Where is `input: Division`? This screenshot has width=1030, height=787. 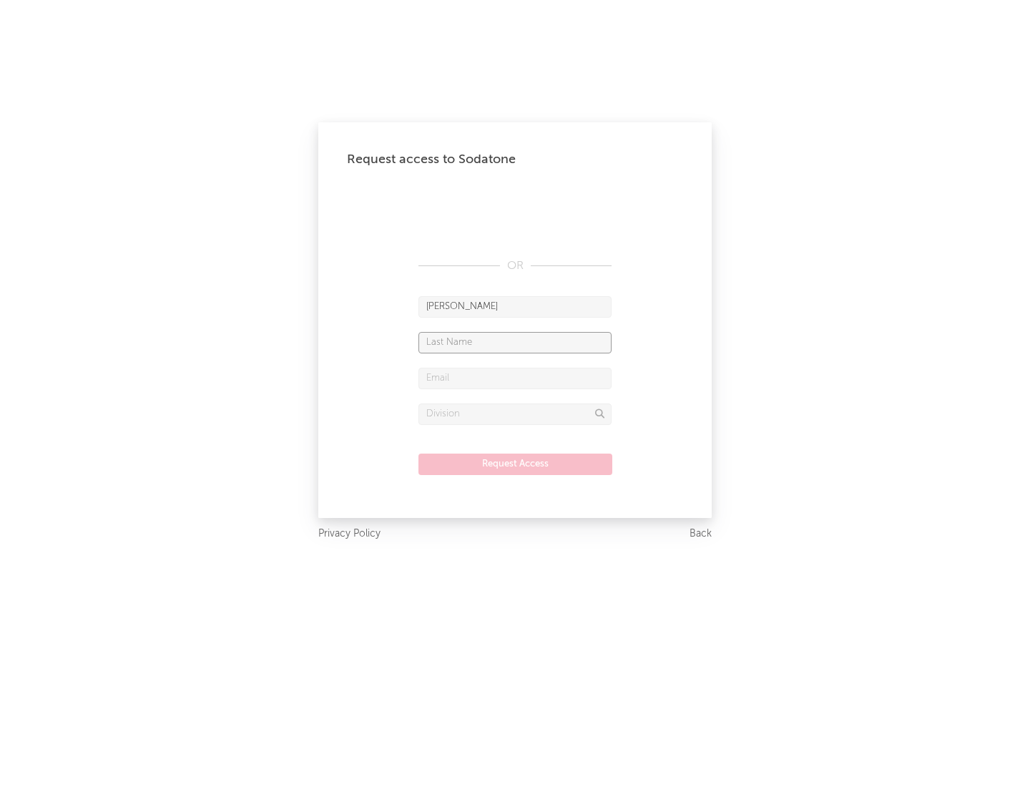
input: Division is located at coordinates (515, 414).